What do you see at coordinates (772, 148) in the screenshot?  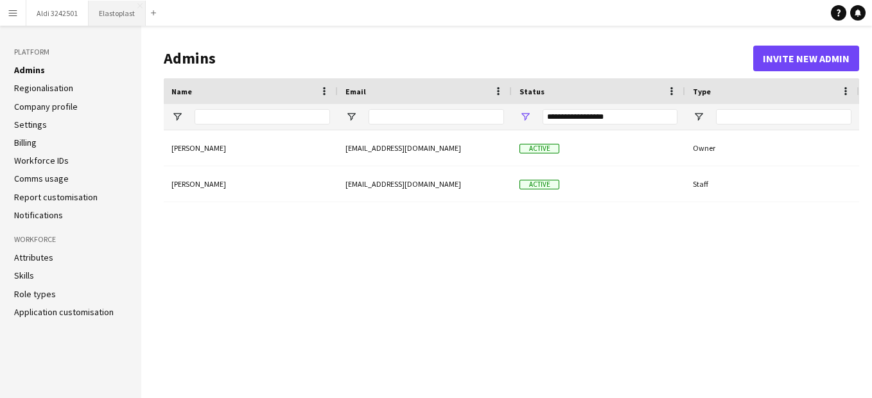 I see `div: Owner` at bounding box center [772, 148].